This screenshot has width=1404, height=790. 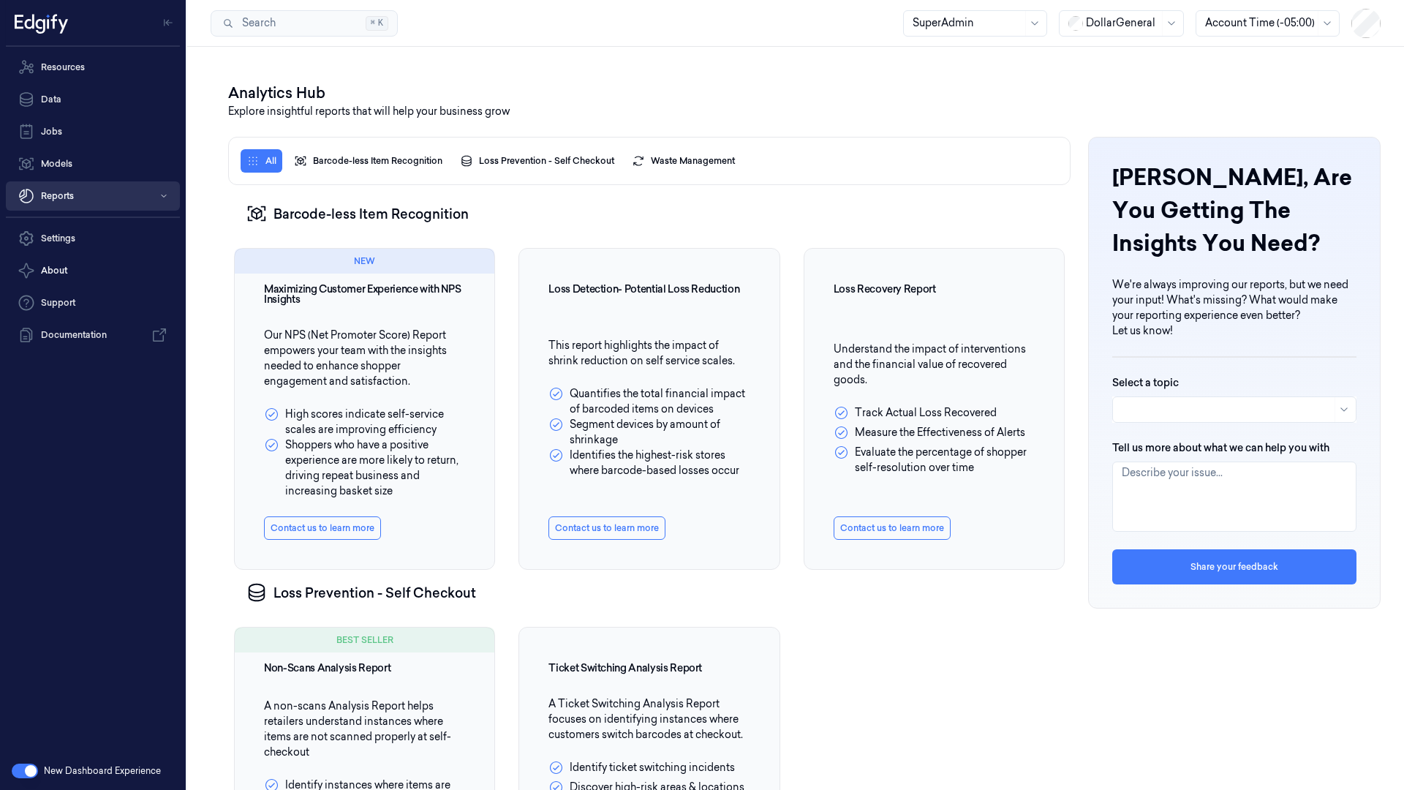 What do you see at coordinates (364, 468) in the screenshot?
I see `div: Shoppers who have a positive experience are more likely to return, driving repeat business and in...` at bounding box center [364, 468].